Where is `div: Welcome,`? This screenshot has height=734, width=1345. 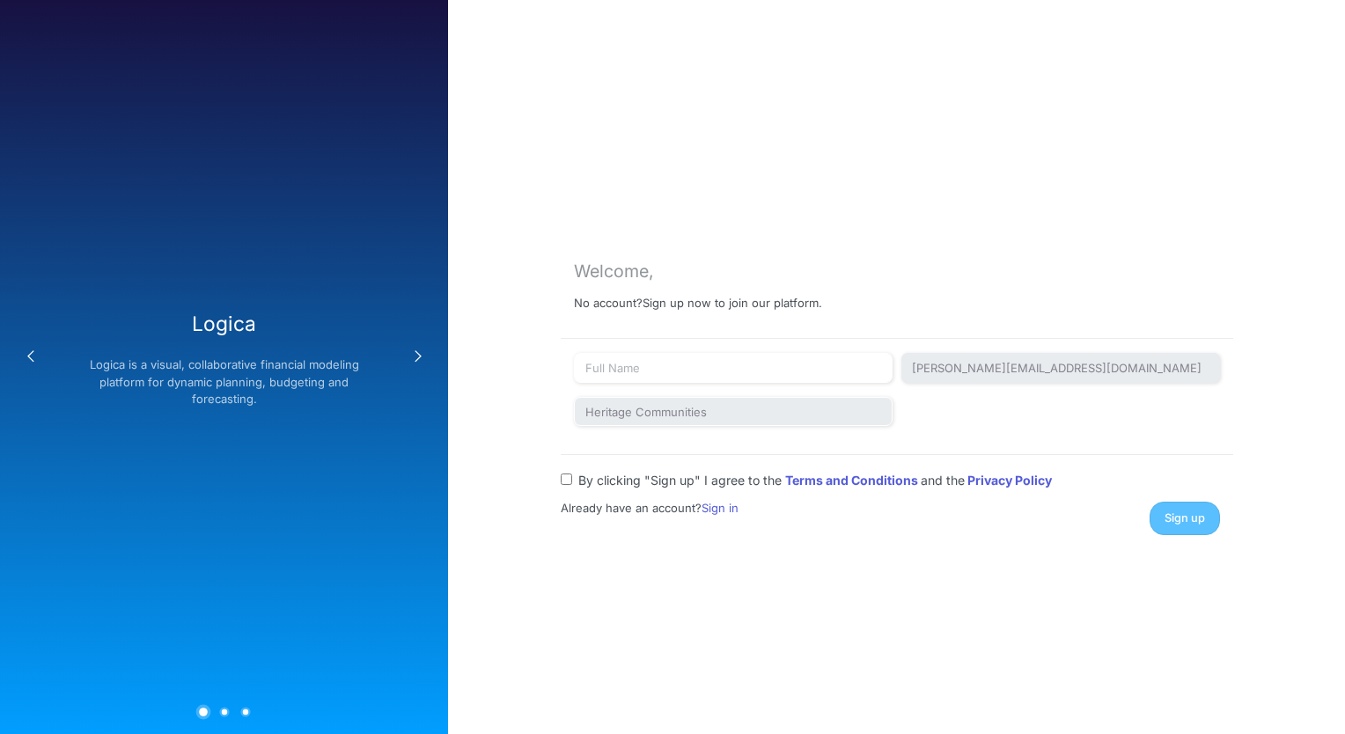 div: Welcome, is located at coordinates (897, 271).